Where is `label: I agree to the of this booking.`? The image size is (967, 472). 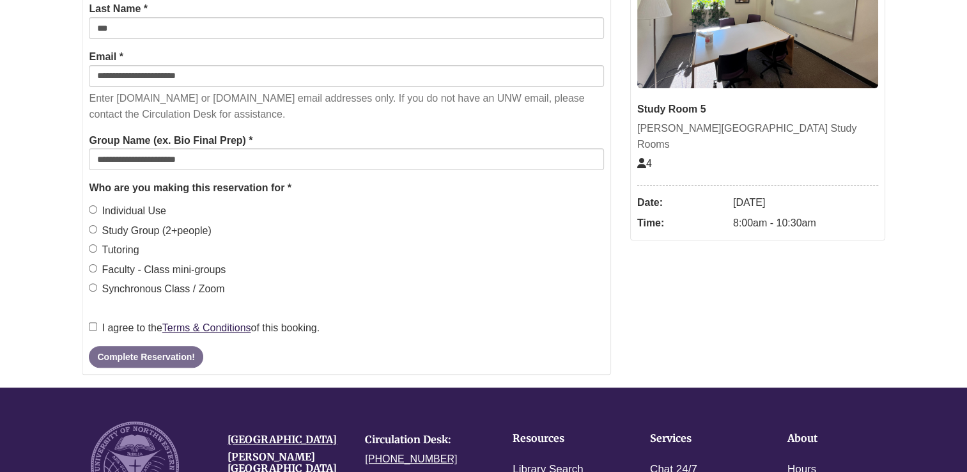
label: I agree to the of this booking. is located at coordinates (204, 328).